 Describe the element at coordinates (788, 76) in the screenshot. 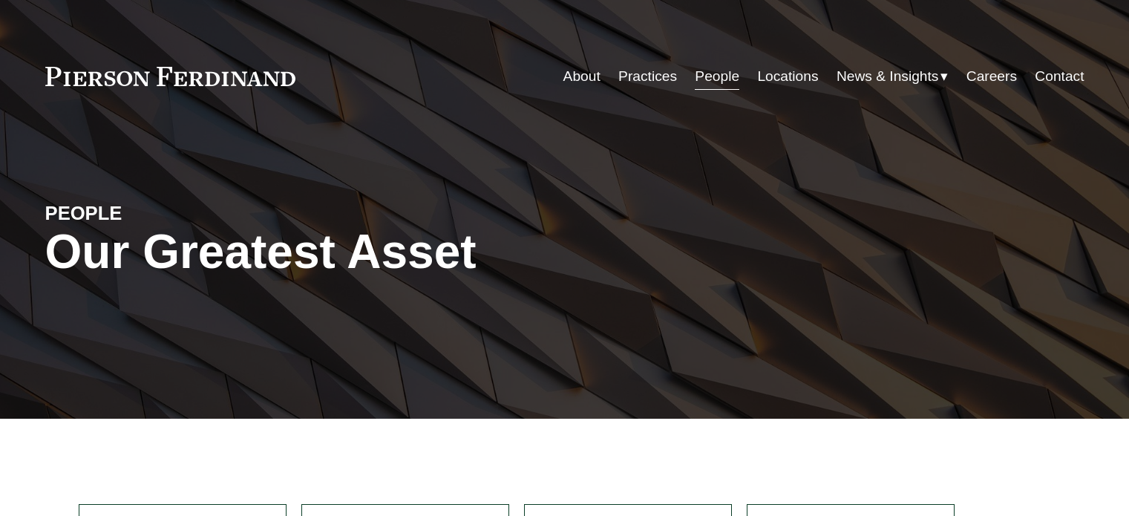

I see `a: Locations` at that location.